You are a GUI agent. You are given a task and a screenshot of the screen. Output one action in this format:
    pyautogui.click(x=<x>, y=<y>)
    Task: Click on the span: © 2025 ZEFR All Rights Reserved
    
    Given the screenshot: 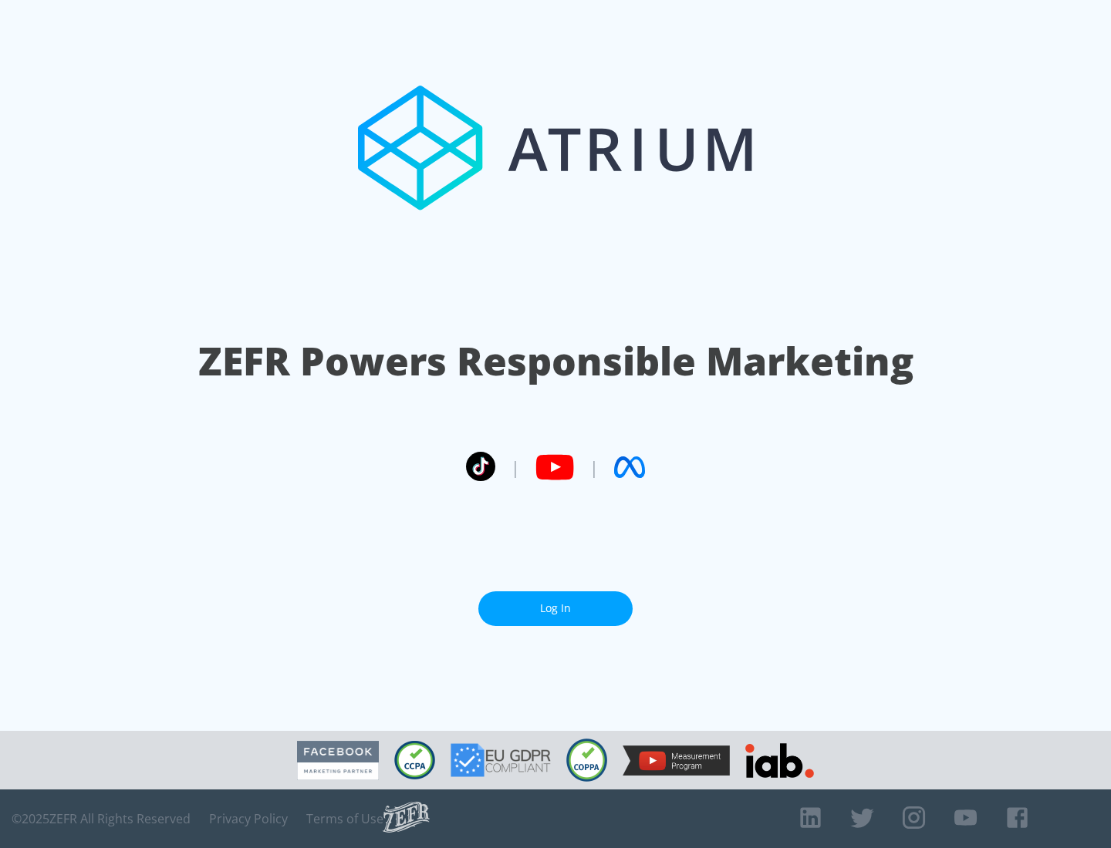 What is the action you would take?
    pyautogui.click(x=101, y=819)
    